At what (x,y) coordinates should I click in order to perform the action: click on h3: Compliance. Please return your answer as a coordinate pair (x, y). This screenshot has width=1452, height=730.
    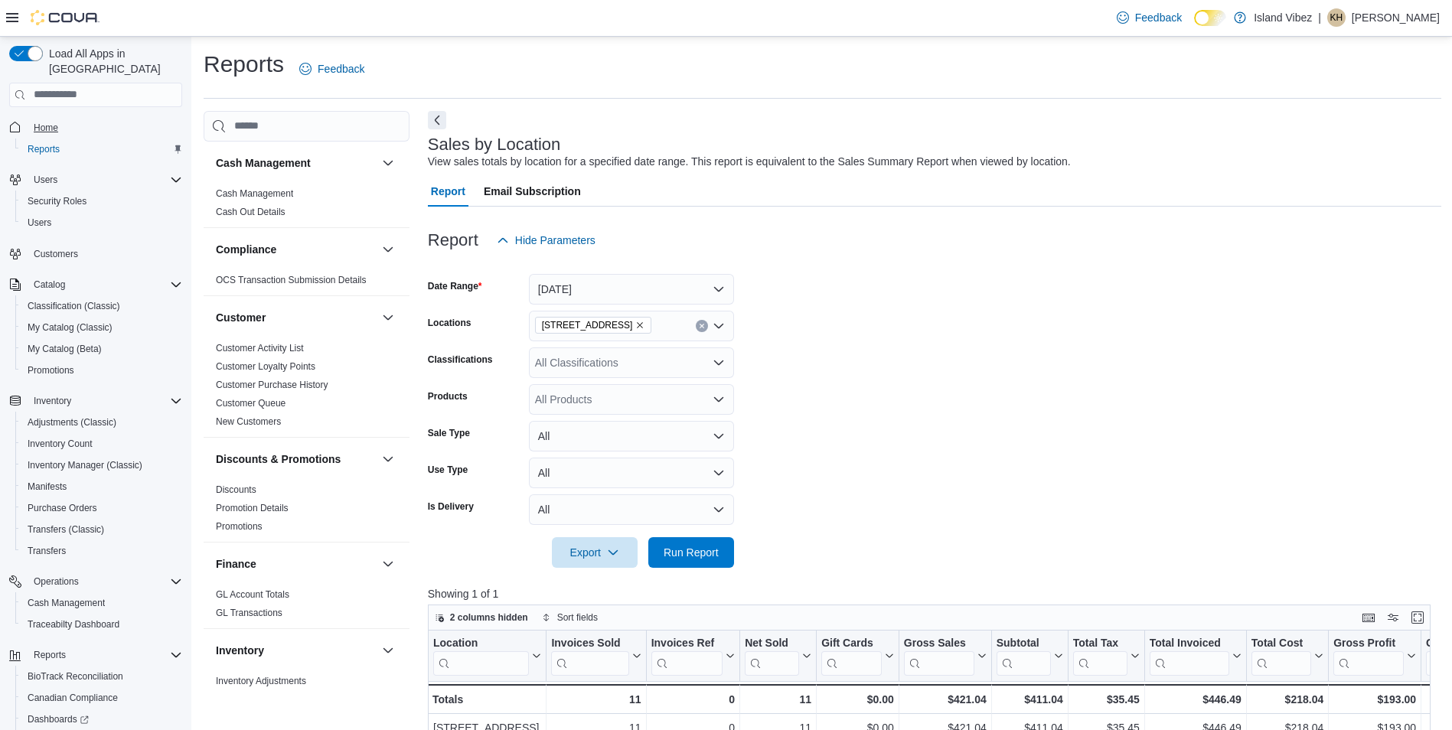
    Looking at the image, I should click on (246, 250).